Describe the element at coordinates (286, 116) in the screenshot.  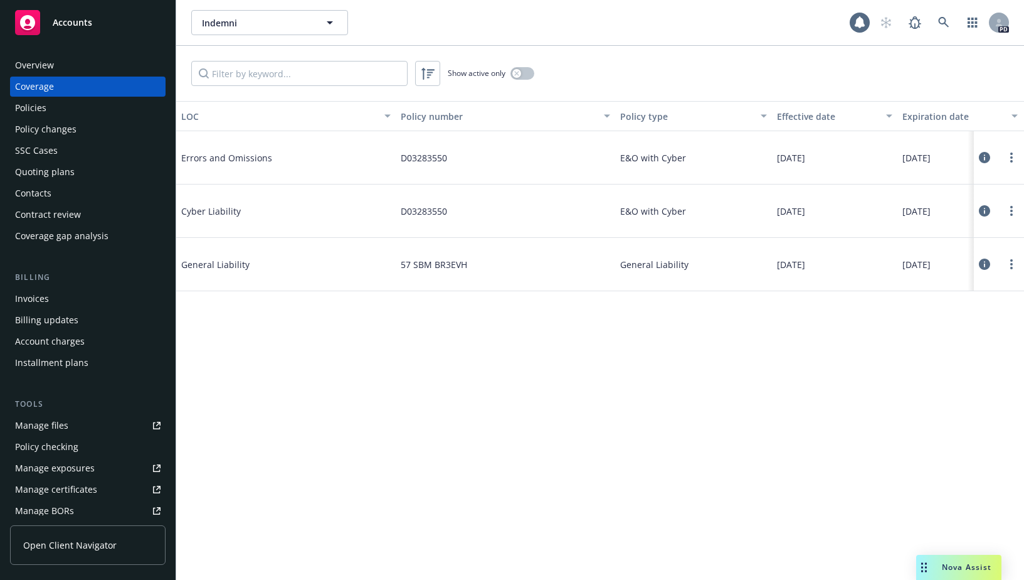
I see `button: LOC` at that location.